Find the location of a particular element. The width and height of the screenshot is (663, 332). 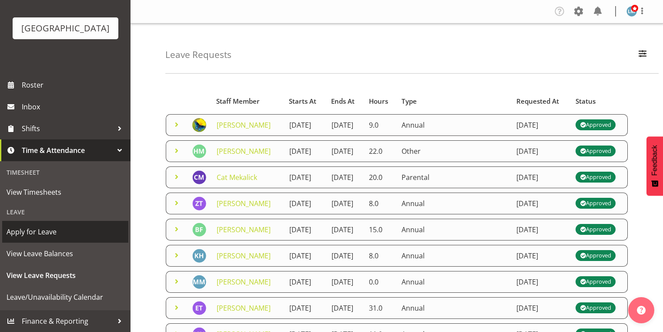

span: Inbox is located at coordinates (74, 107).